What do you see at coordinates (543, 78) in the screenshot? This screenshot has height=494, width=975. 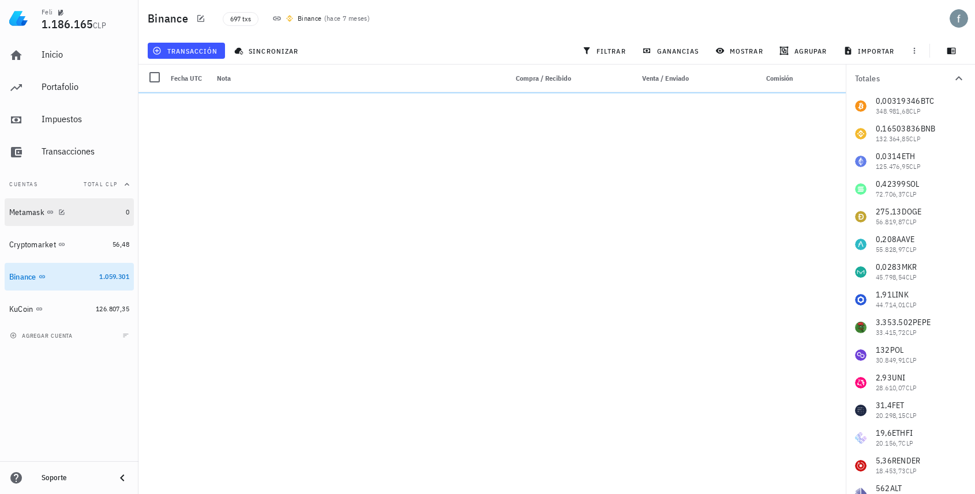 I see `span: Compra / Recibido` at bounding box center [543, 78].